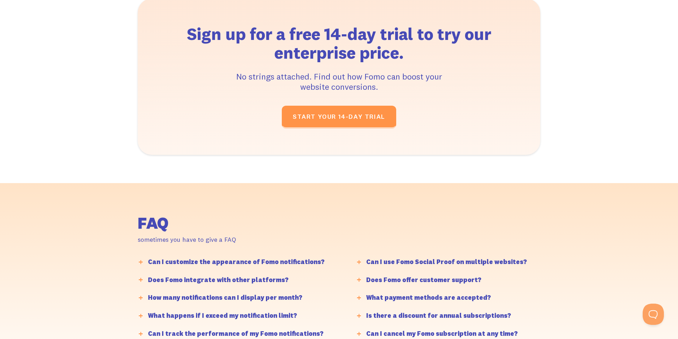 The height and width of the screenshot is (339, 678). I want to click on div: Can I customize the appearance of Fomo notifications?, so click(236, 262).